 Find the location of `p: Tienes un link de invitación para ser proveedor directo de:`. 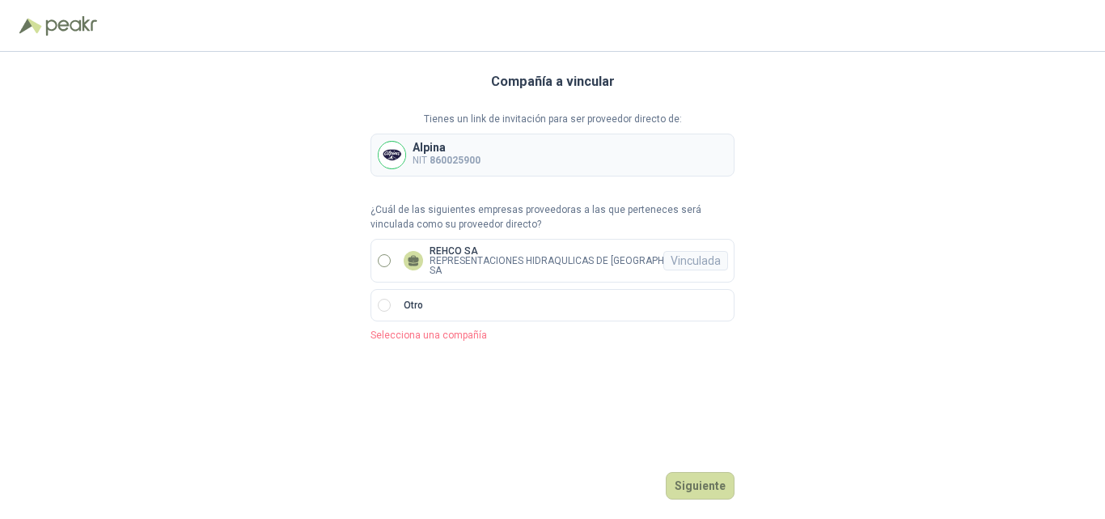

p: Tienes un link de invitación para ser proveedor directo de: is located at coordinates (553, 119).